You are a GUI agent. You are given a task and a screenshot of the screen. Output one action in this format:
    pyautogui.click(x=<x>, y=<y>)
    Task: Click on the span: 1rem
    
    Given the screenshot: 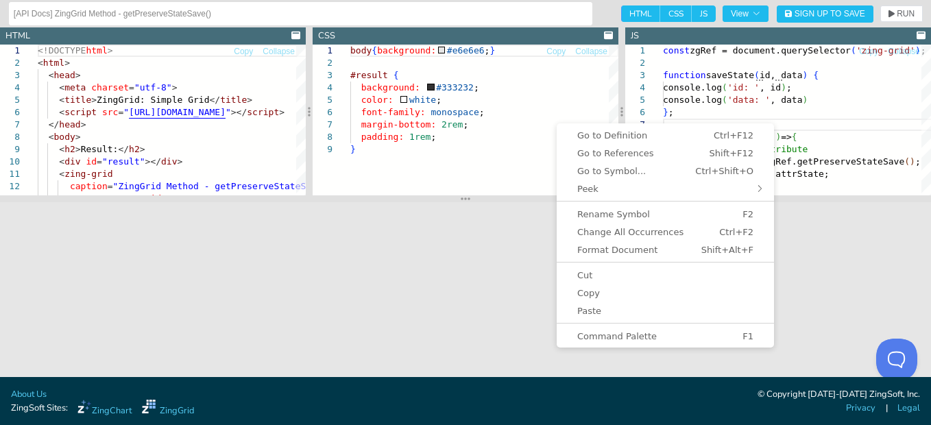 What is the action you would take?
    pyautogui.click(x=420, y=136)
    